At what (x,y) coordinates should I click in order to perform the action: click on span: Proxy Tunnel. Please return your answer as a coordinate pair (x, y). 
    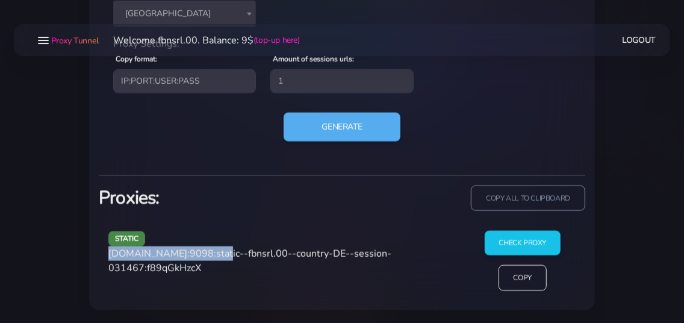
    Looking at the image, I should click on (75, 40).